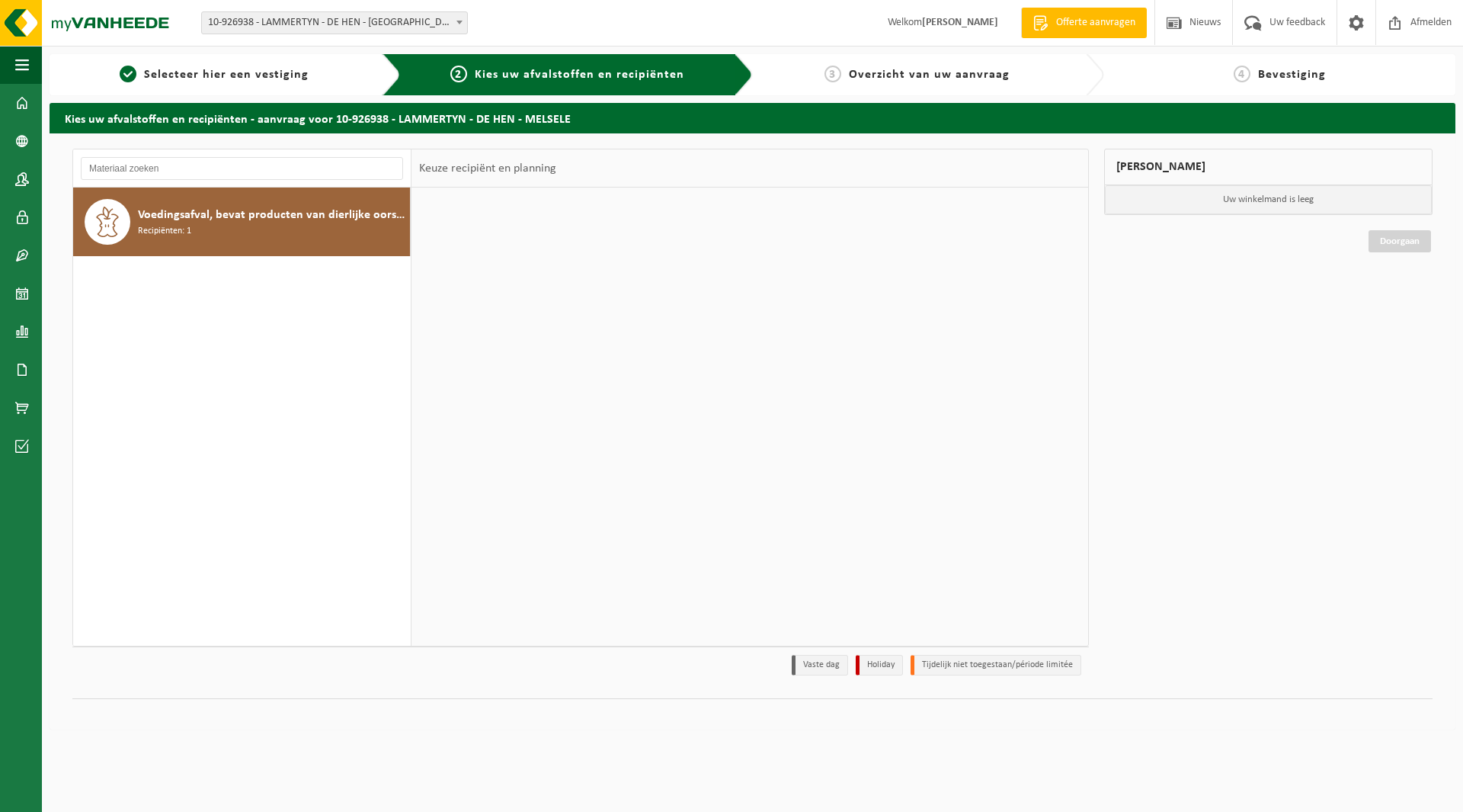 This screenshot has height=812, width=1463. What do you see at coordinates (241, 168) in the screenshot?
I see `input: Materiaal zoeken` at bounding box center [241, 168].